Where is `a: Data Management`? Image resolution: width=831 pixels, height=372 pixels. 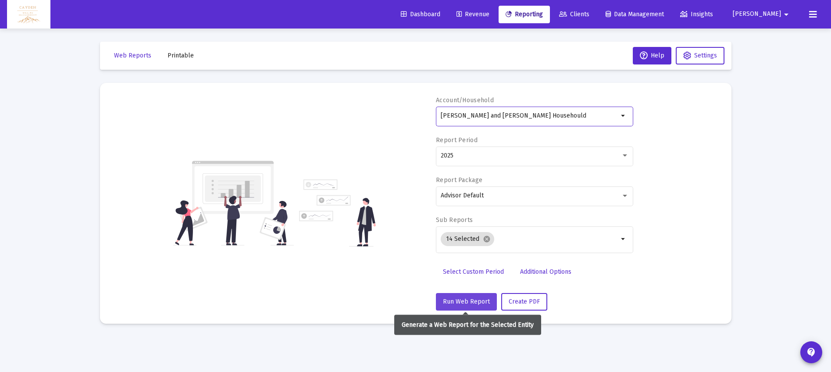 a: Data Management is located at coordinates (634, 14).